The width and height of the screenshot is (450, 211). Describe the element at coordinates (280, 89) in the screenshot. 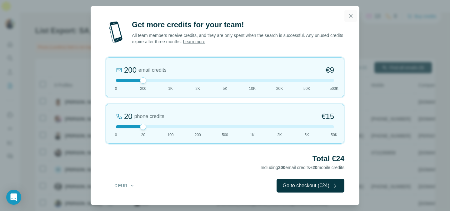

I see `span: 20K` at that location.